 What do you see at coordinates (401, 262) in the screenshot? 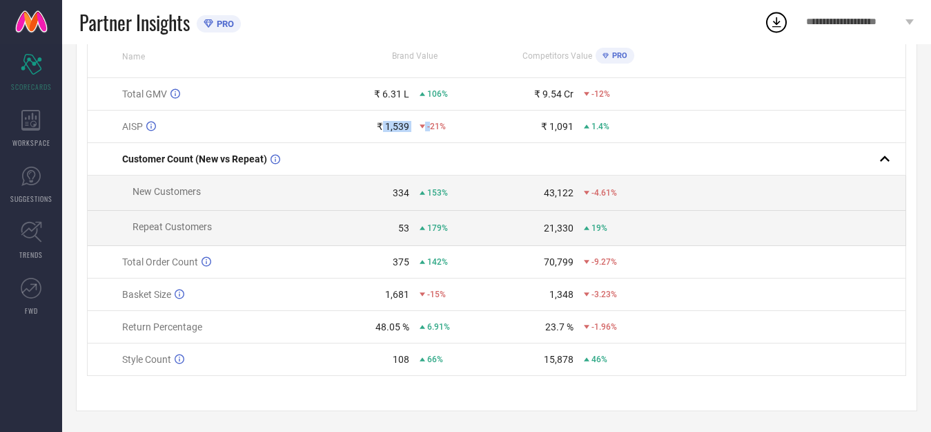
I see `div: 375` at bounding box center [401, 262].